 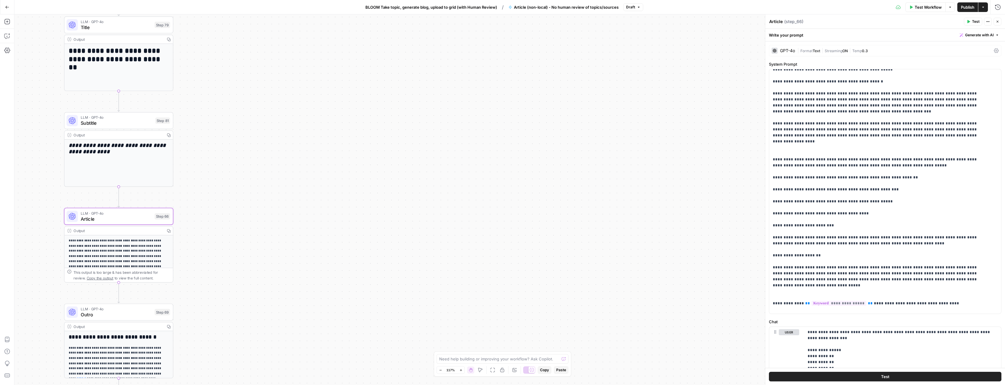 What do you see at coordinates (162, 25) in the screenshot?
I see `div: Step 79` at bounding box center [162, 25].